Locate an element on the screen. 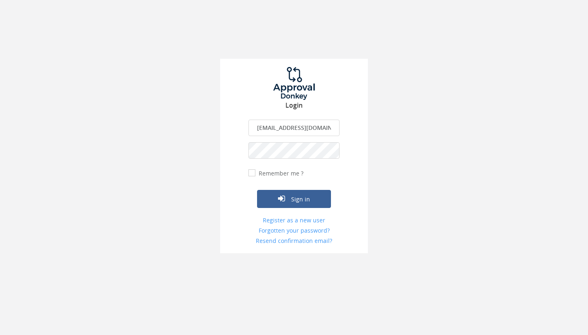 The image size is (588, 335). button: Sign in is located at coordinates (294, 199).